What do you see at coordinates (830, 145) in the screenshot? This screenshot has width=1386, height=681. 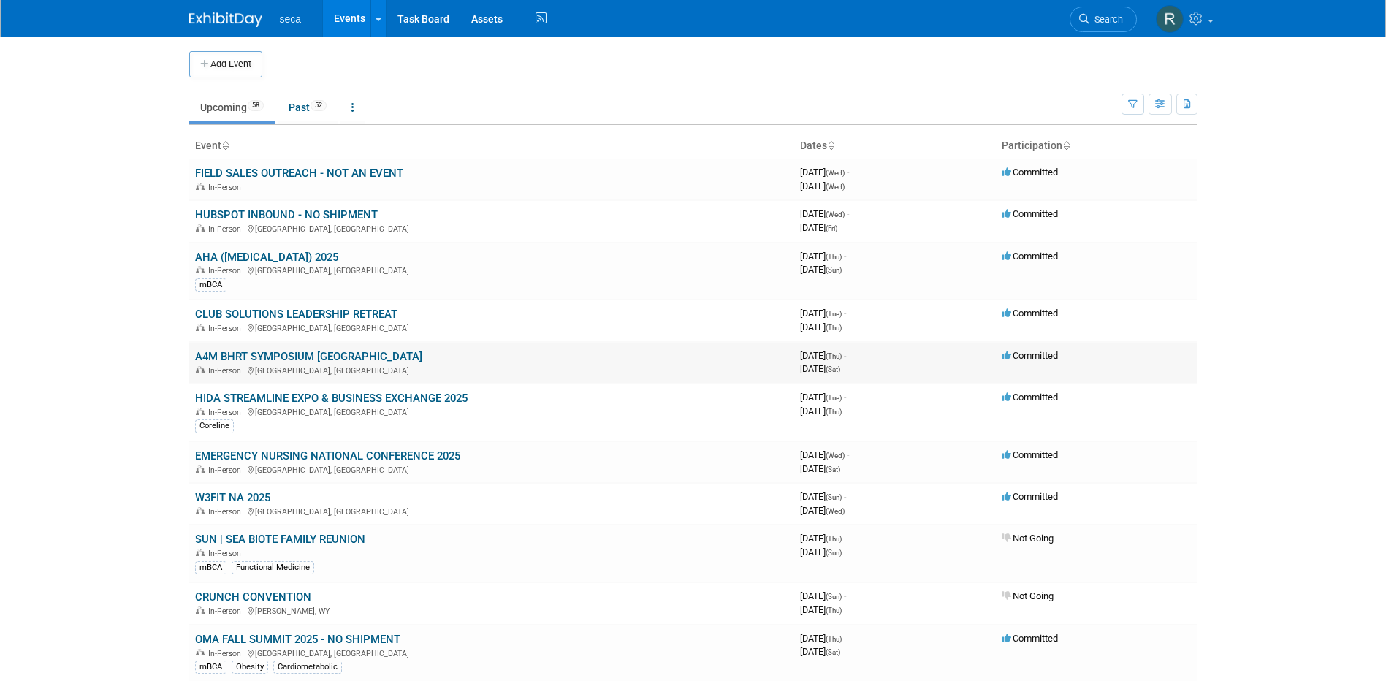 I see `a: Sort by Start Date` at bounding box center [830, 145].